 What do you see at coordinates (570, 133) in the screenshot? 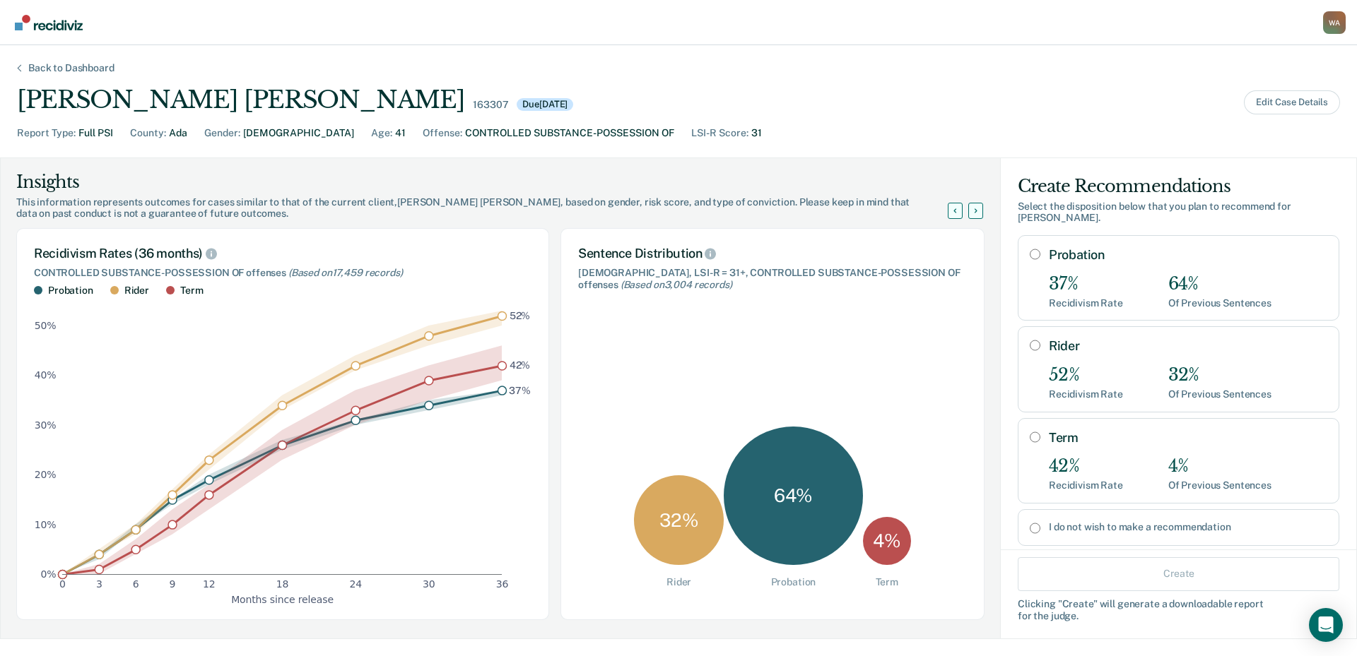
I see `div: CONTROLLED SUBSTANCE-POSSESSION OF` at bounding box center [570, 133].